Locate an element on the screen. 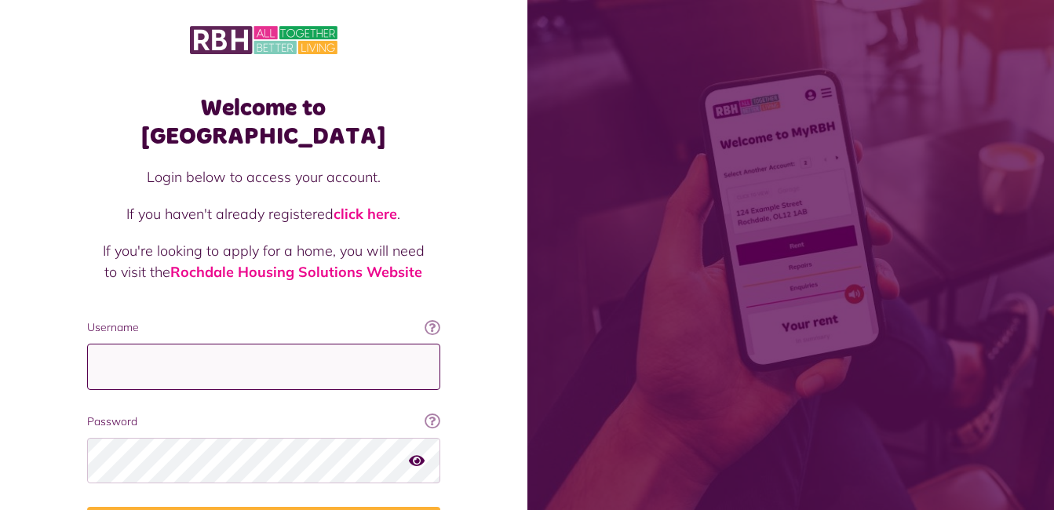  img: MyRBH is located at coordinates (264, 40).